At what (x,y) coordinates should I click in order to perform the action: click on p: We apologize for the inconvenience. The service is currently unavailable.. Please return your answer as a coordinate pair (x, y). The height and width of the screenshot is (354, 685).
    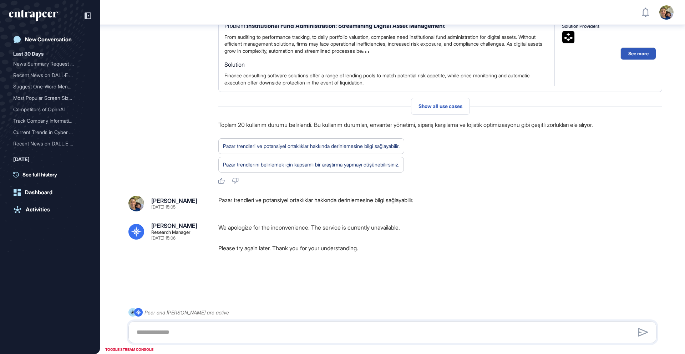
    Looking at the image, I should click on (440, 228).